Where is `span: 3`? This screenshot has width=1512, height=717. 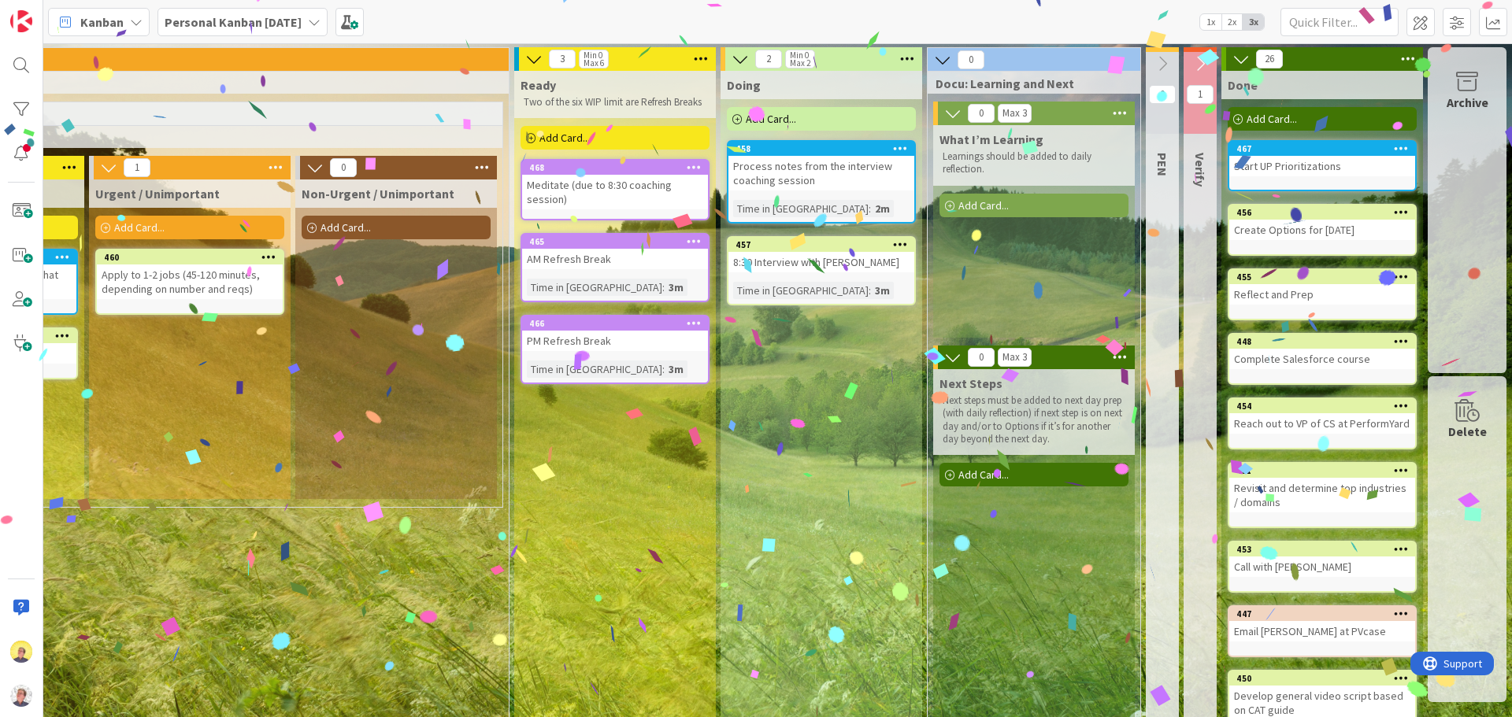 span: 3 is located at coordinates (562, 59).